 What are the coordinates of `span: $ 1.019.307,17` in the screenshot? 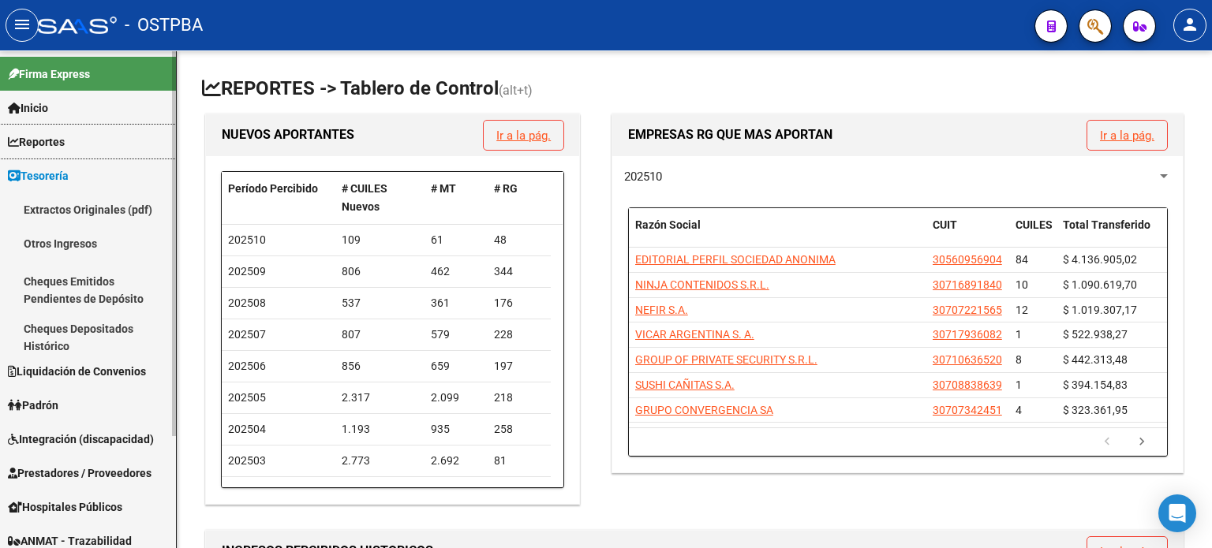 It's located at (1100, 310).